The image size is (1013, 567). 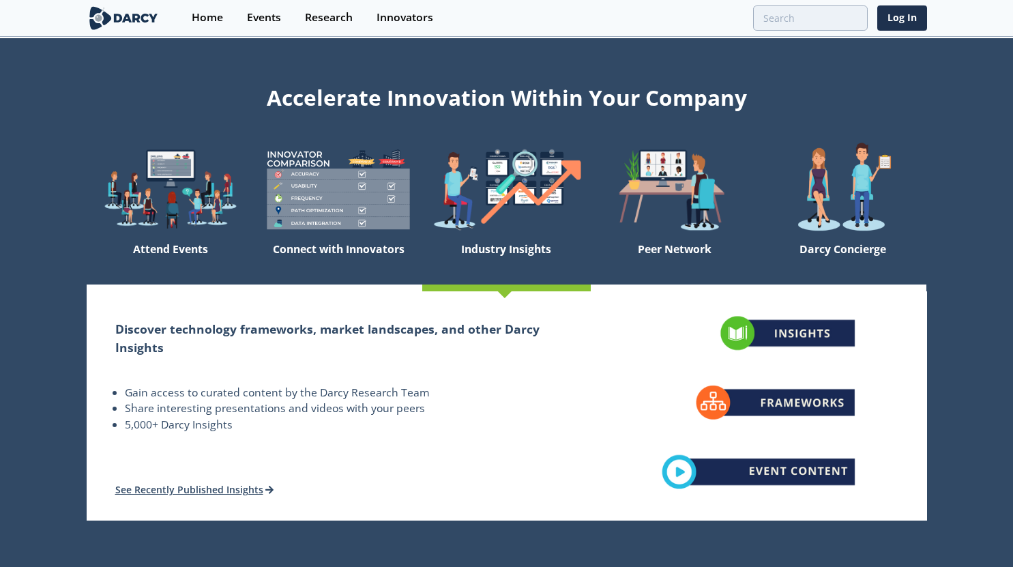 I want to click on div: Industry Insights, so click(x=506, y=261).